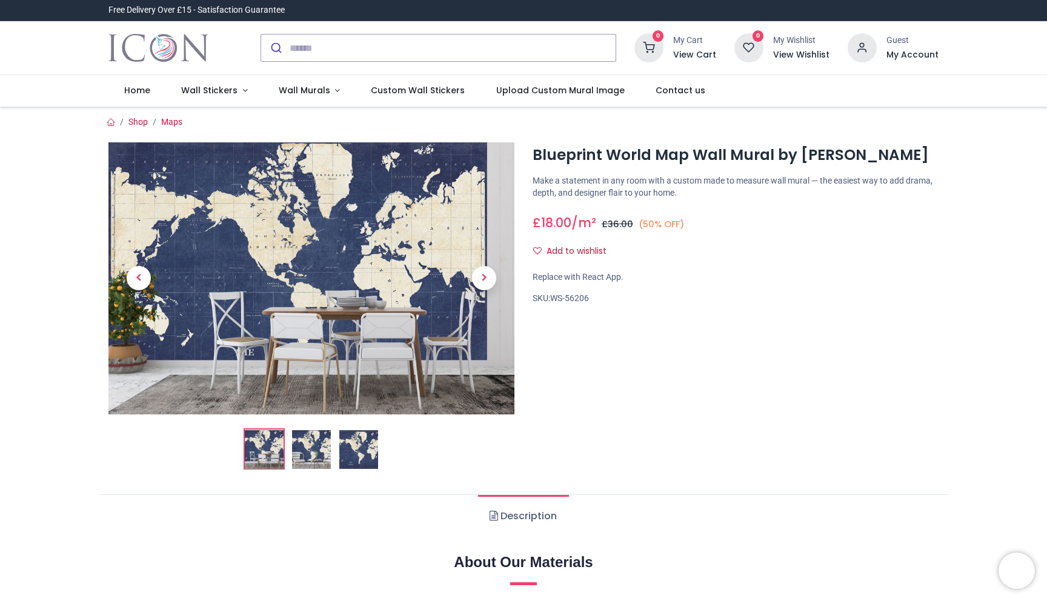 The image size is (1047, 601). I want to click on a: Wall Murals, so click(309, 91).